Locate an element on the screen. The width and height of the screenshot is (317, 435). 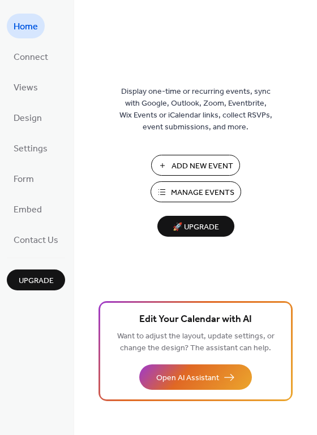
a: Connect is located at coordinates (31, 57).